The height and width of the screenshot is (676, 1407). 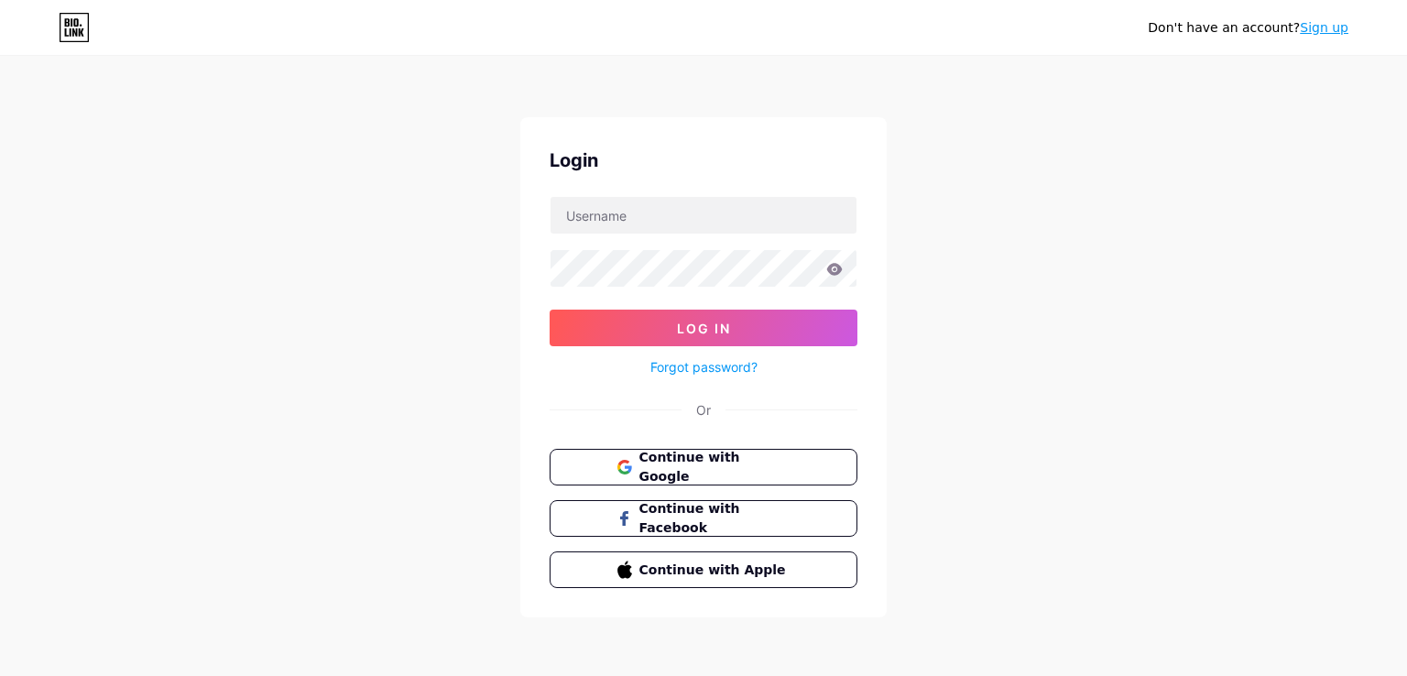 What do you see at coordinates (1248, 27) in the screenshot?
I see `div: Don't have an account?` at bounding box center [1248, 27].